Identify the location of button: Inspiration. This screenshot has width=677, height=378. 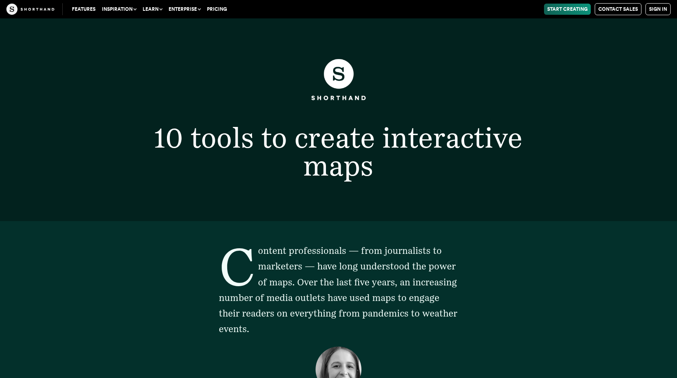
(119, 9).